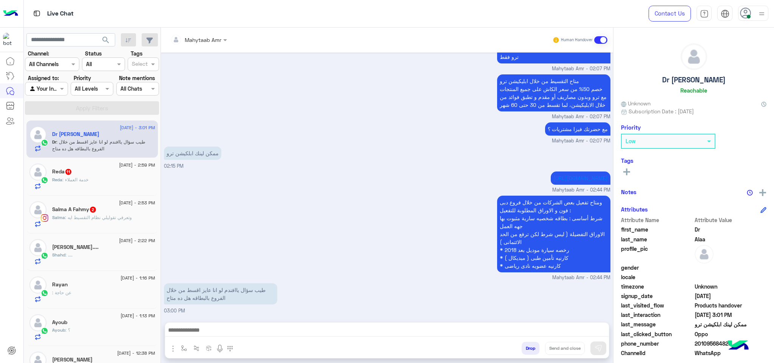 The height and width of the screenshot is (363, 774). I want to click on h6: Attributes, so click(634, 209).